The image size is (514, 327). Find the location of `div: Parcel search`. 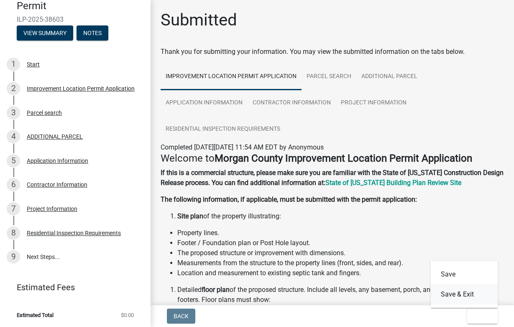

div: Parcel search is located at coordinates (44, 113).